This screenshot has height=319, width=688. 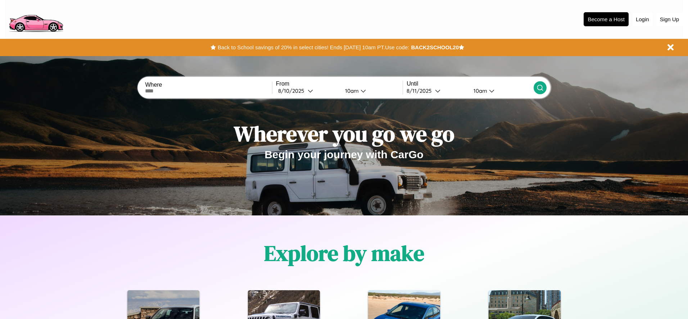 I want to click on div: 8 / 11 / 2025, so click(x=421, y=91).